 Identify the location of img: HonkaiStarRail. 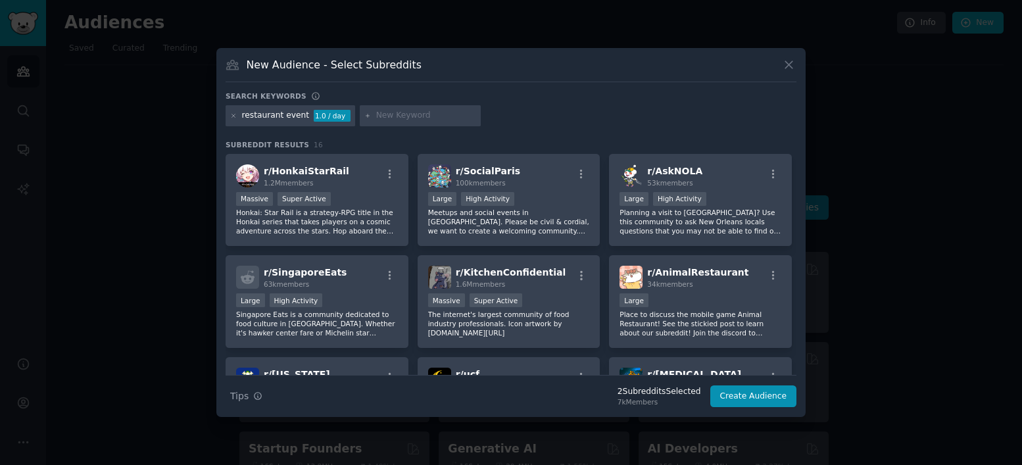
(247, 176).